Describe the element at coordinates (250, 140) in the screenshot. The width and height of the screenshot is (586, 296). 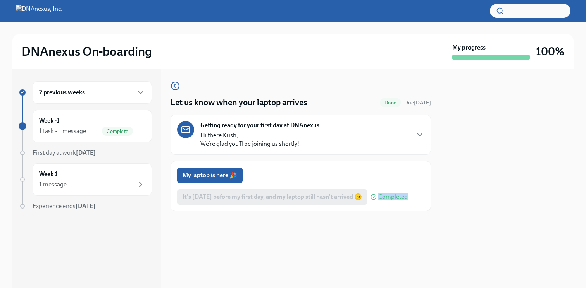
I see `p: Hi there Kush, We’re glad you’ll be joining us shortly!` at that location.